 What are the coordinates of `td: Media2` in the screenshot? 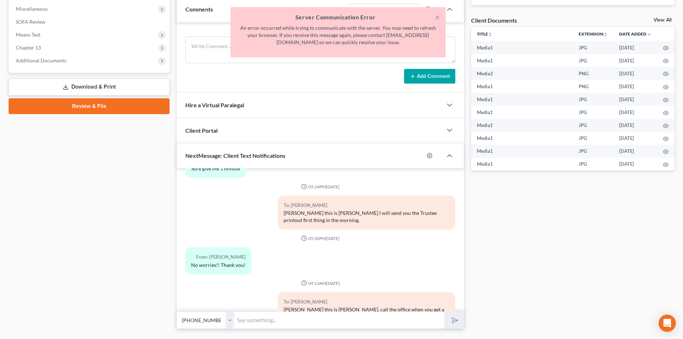 It's located at (522, 74).